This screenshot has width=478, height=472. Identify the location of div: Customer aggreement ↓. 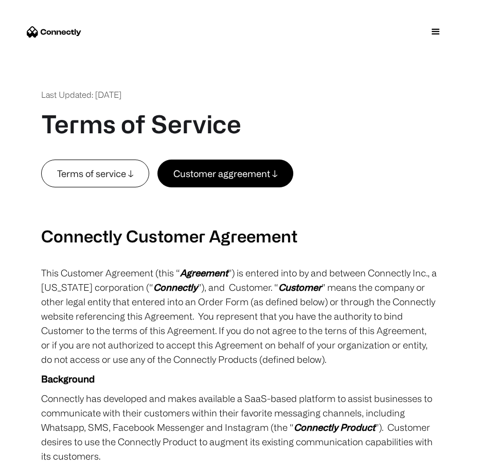
(225, 173).